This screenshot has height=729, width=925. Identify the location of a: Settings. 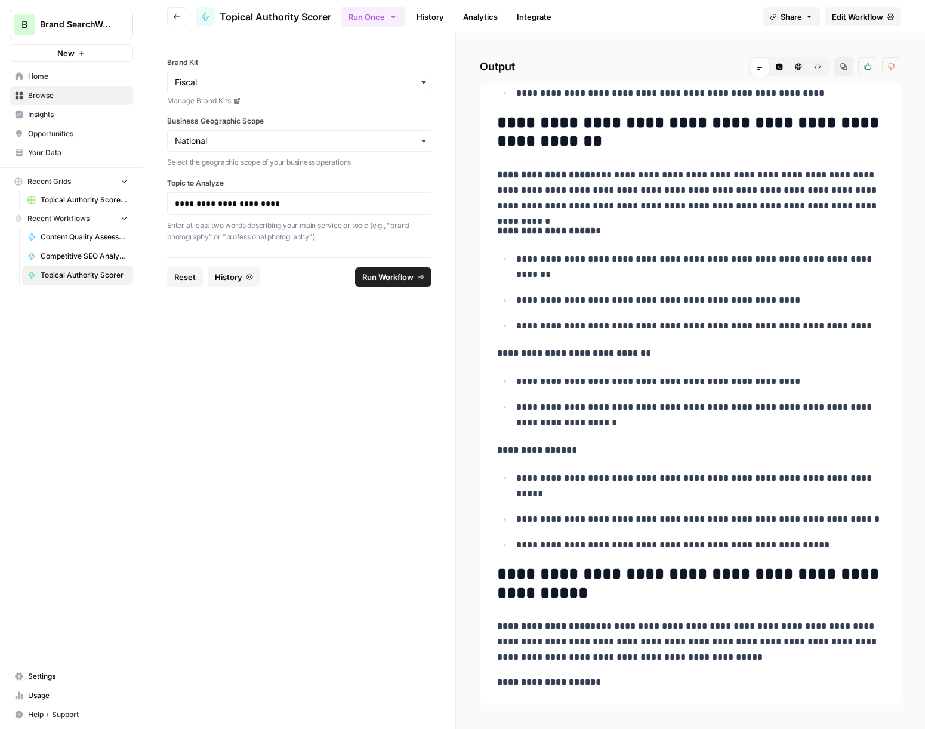
(71, 676).